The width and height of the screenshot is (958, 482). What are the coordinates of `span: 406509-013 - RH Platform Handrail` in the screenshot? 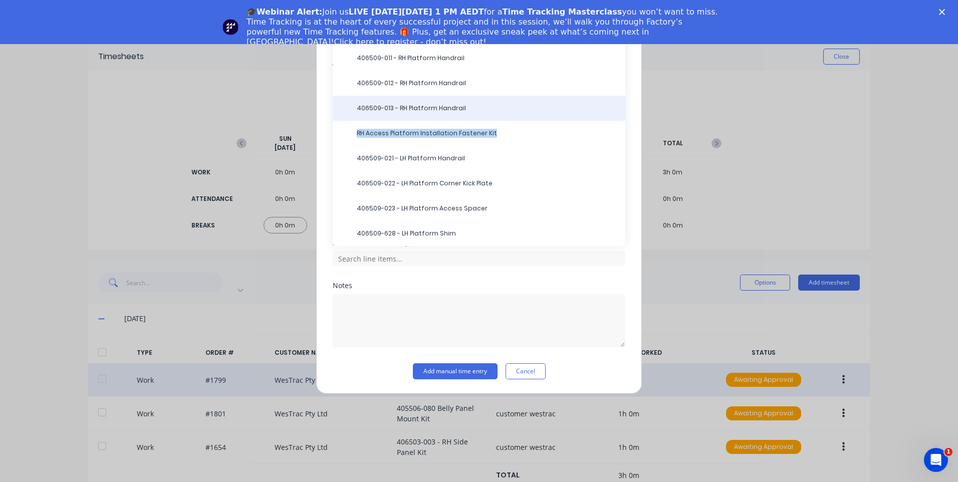 It's located at (487, 108).